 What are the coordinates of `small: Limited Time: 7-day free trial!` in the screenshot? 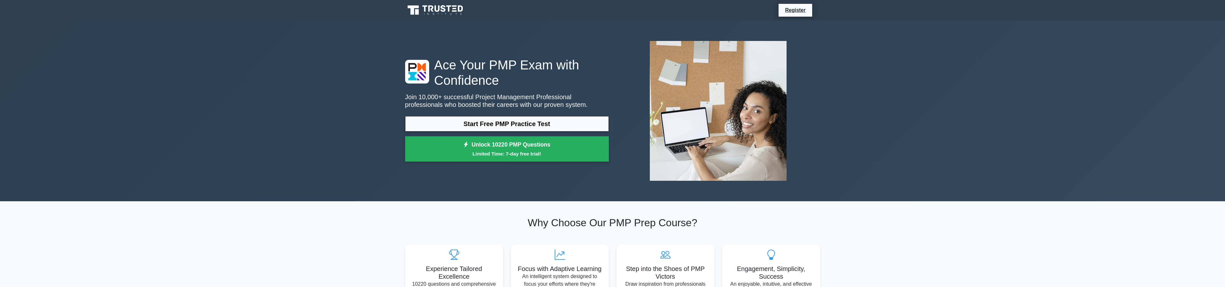 It's located at (507, 154).